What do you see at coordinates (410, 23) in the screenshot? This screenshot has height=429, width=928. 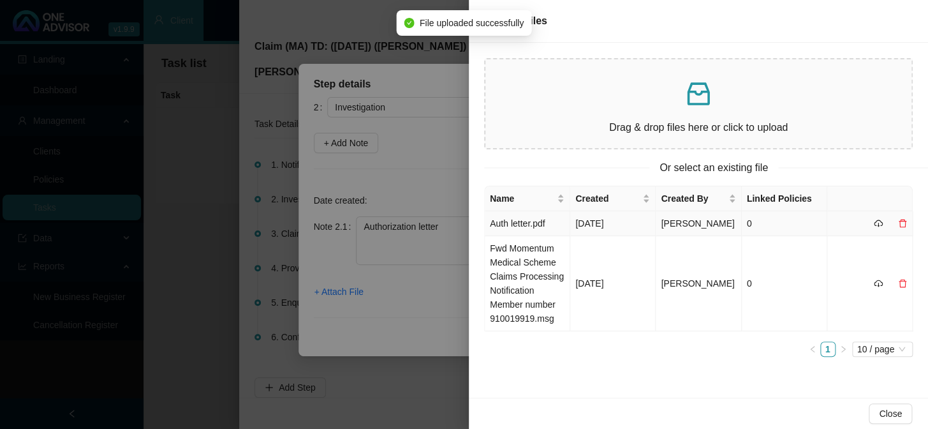 I see `span: check-circle` at bounding box center [410, 23].